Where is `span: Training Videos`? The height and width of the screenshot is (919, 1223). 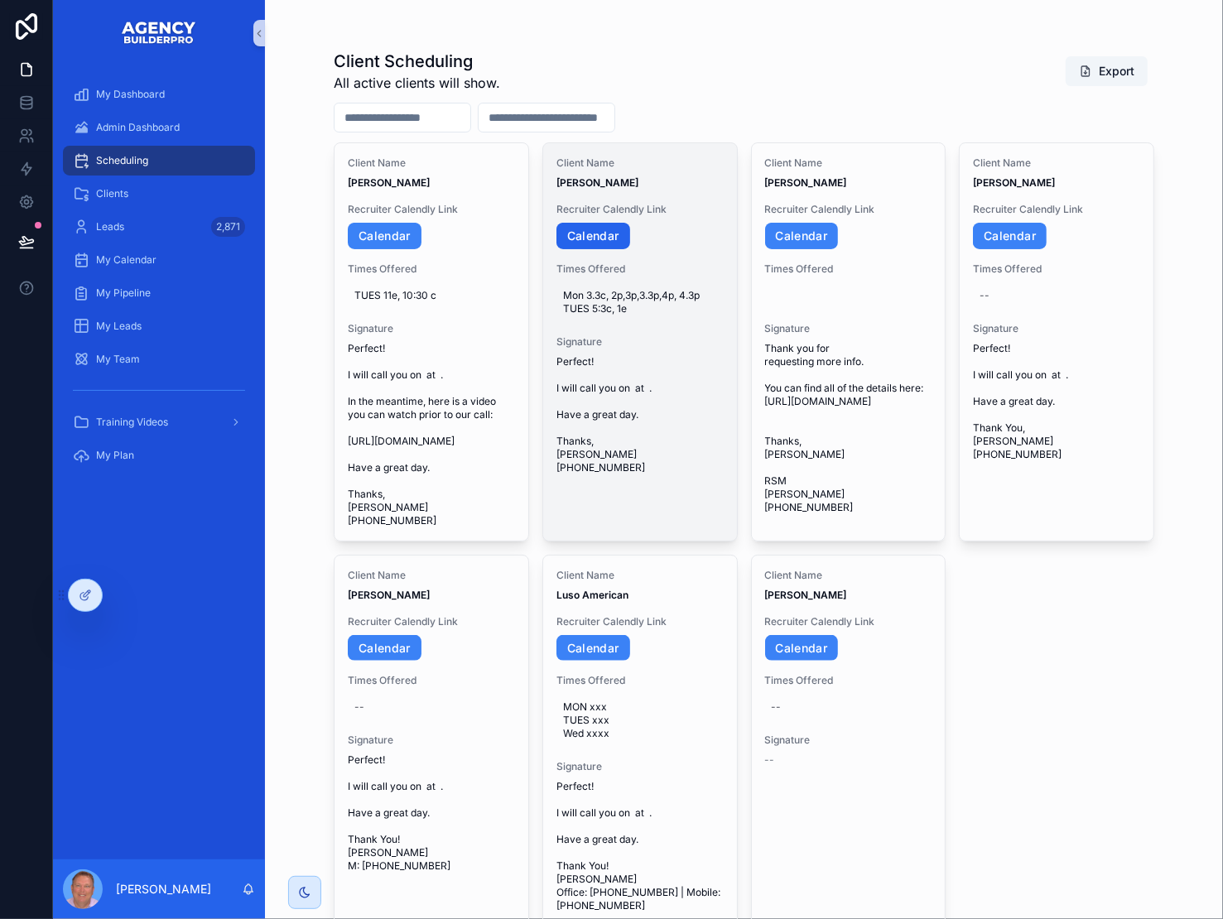
span: Training Videos is located at coordinates (132, 422).